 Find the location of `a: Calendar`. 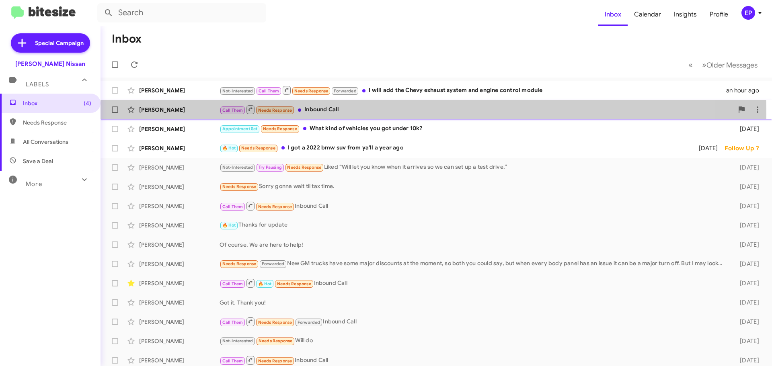

a: Calendar is located at coordinates (647, 14).